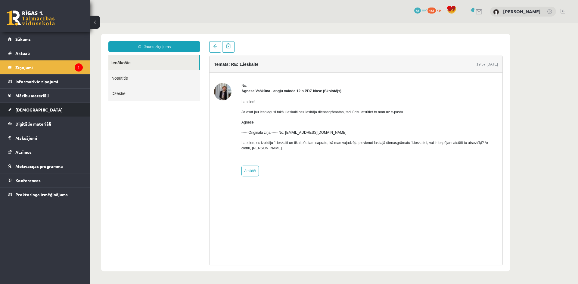 Image resolution: width=578 pixels, height=284 pixels. I want to click on a: Digitālie materiāli, so click(45, 124).